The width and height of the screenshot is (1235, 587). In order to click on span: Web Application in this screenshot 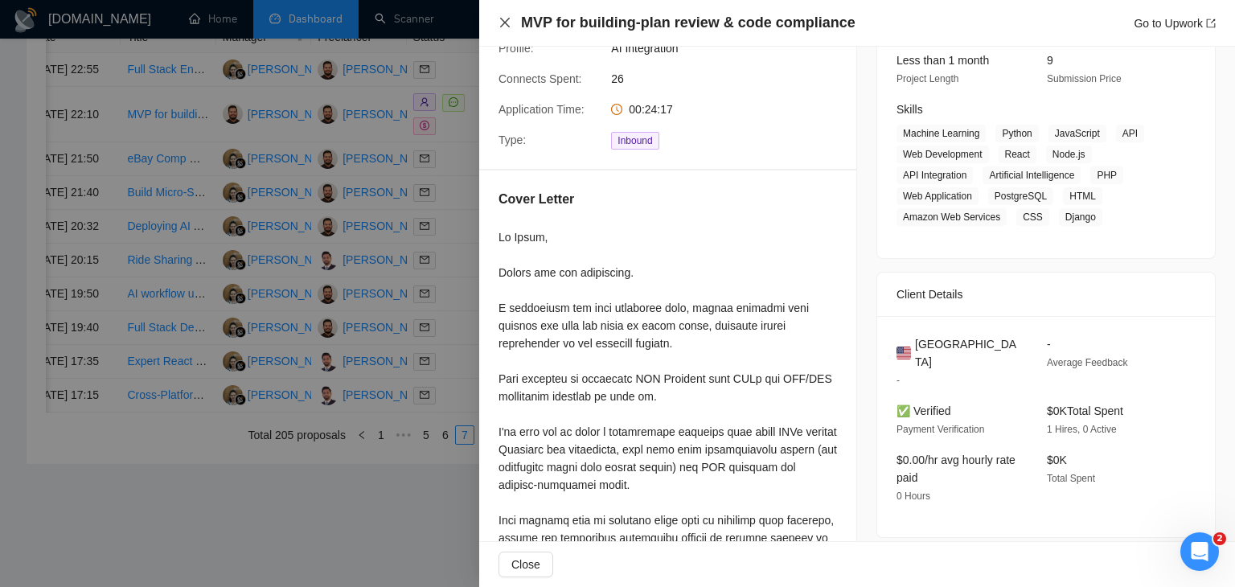, I will do `click(937, 196)`.